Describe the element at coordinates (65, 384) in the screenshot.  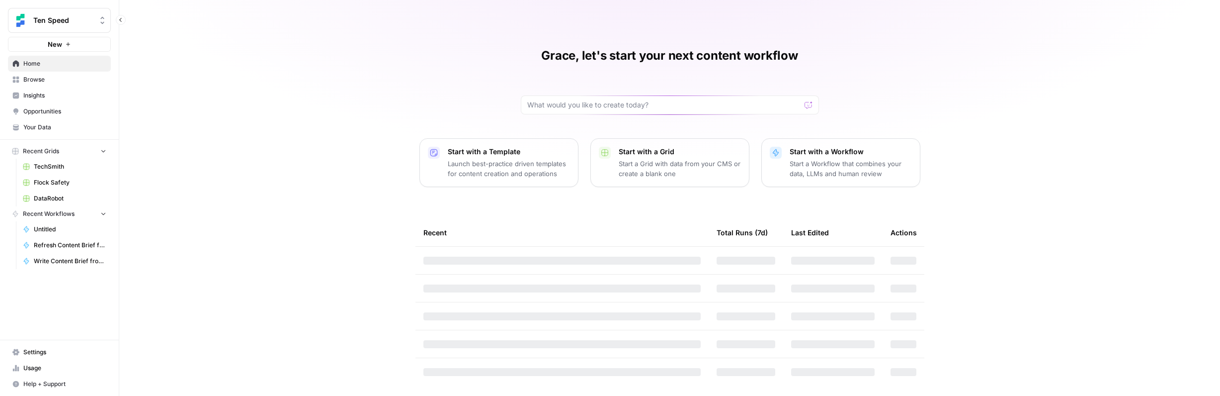
I see `span: Help + Support` at that location.